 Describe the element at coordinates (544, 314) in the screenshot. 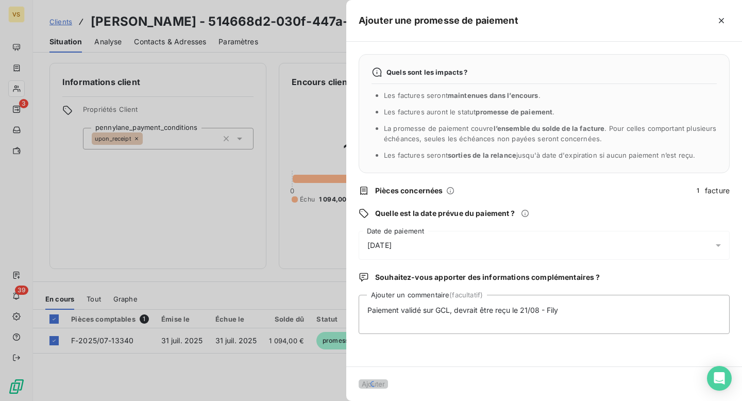

I see `textarea: Paiement validé sur GCL, devrait être reçu le 21/08 - Fily` at that location.